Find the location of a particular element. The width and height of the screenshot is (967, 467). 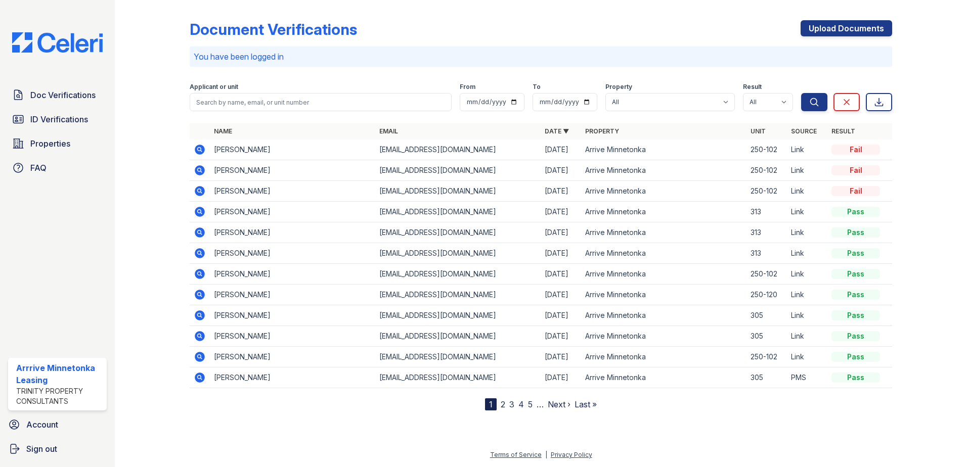

a: 4 is located at coordinates (521, 405).